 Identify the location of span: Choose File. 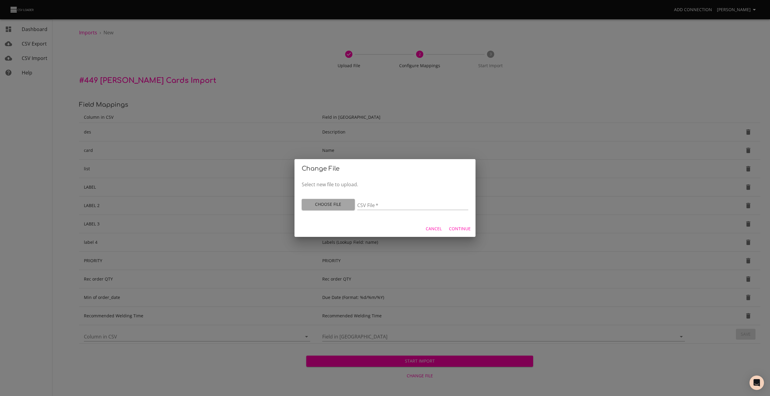
(328, 205).